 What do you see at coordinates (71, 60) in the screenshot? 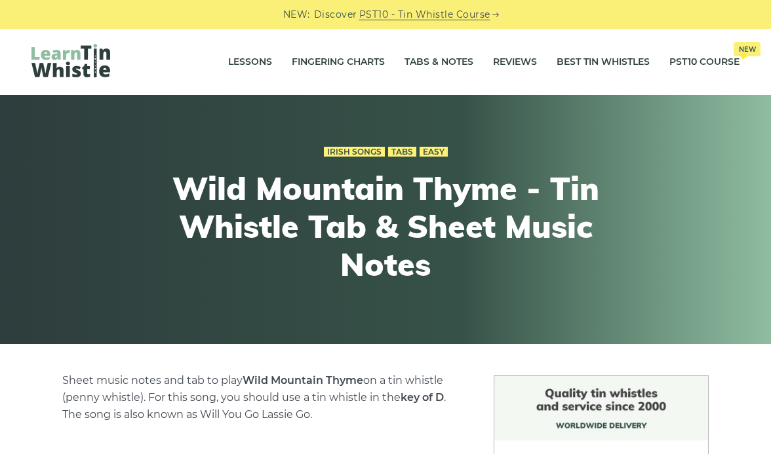
I see `img: LearnTinWhistle.com` at bounding box center [71, 60].